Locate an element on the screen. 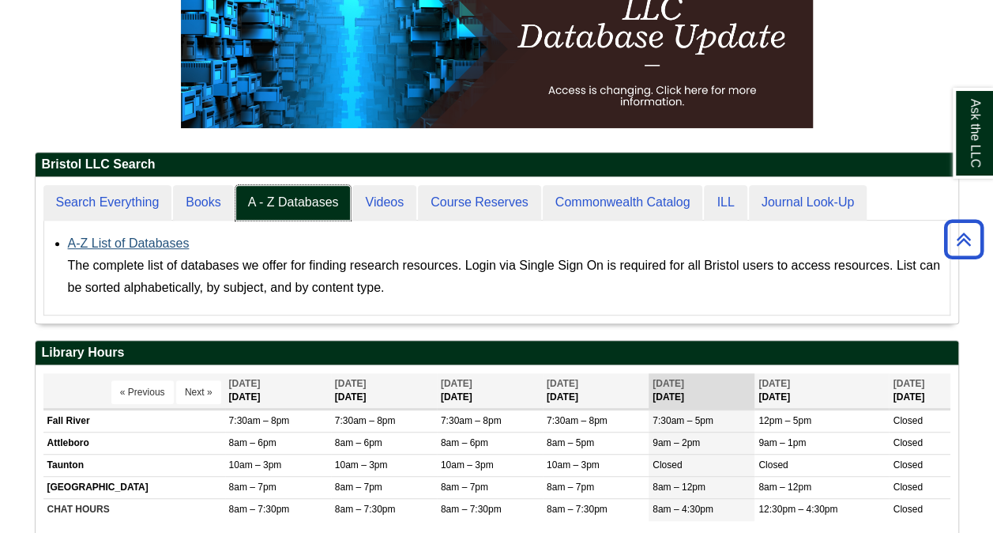  a: Back to Top is located at coordinates (964, 239).